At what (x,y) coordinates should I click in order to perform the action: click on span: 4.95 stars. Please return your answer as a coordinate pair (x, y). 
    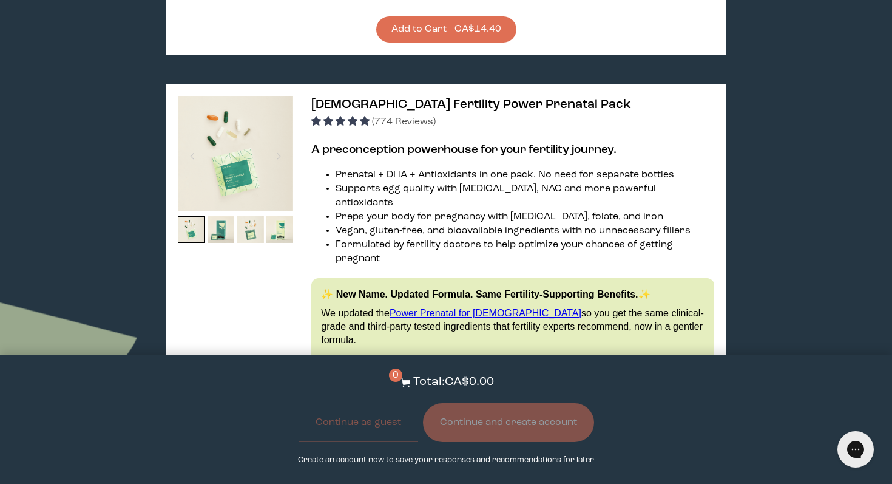
    Looking at the image, I should click on (342, 122).